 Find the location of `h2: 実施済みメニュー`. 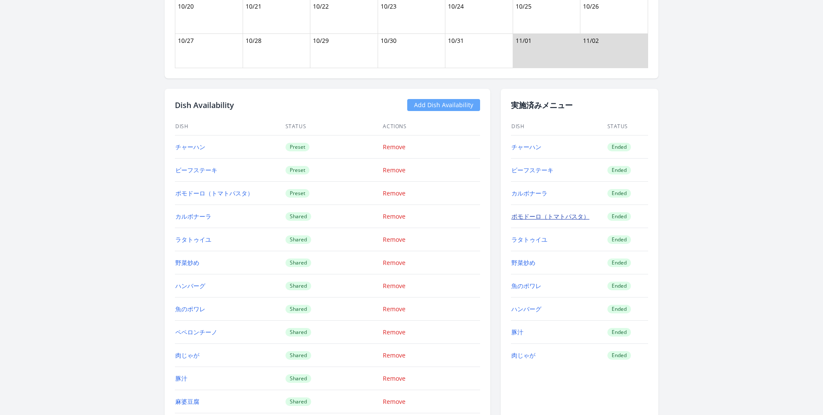

h2: 実施済みメニュー is located at coordinates (579, 105).